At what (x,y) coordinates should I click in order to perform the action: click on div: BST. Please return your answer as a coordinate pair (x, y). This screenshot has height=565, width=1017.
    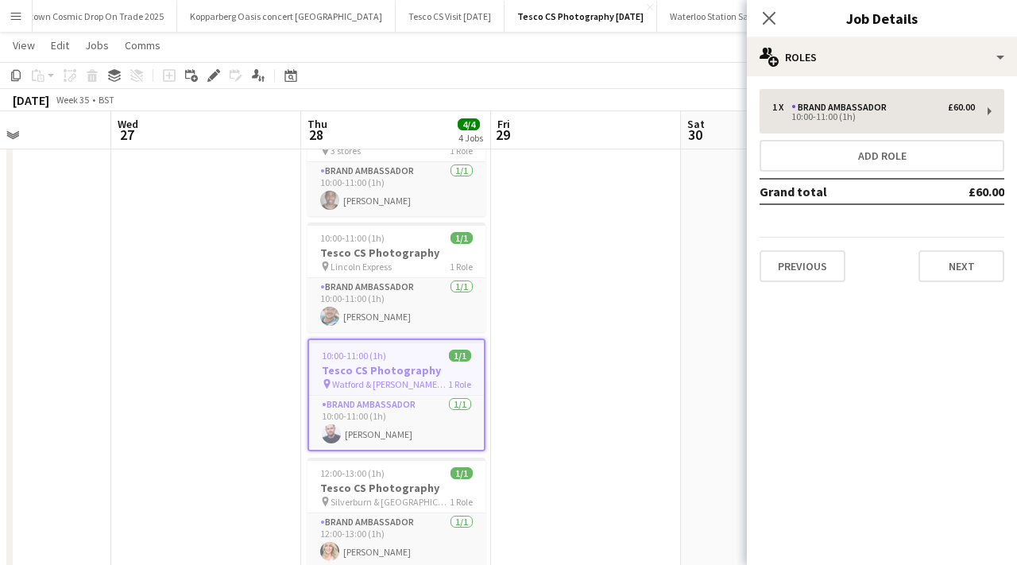
    Looking at the image, I should click on (106, 99).